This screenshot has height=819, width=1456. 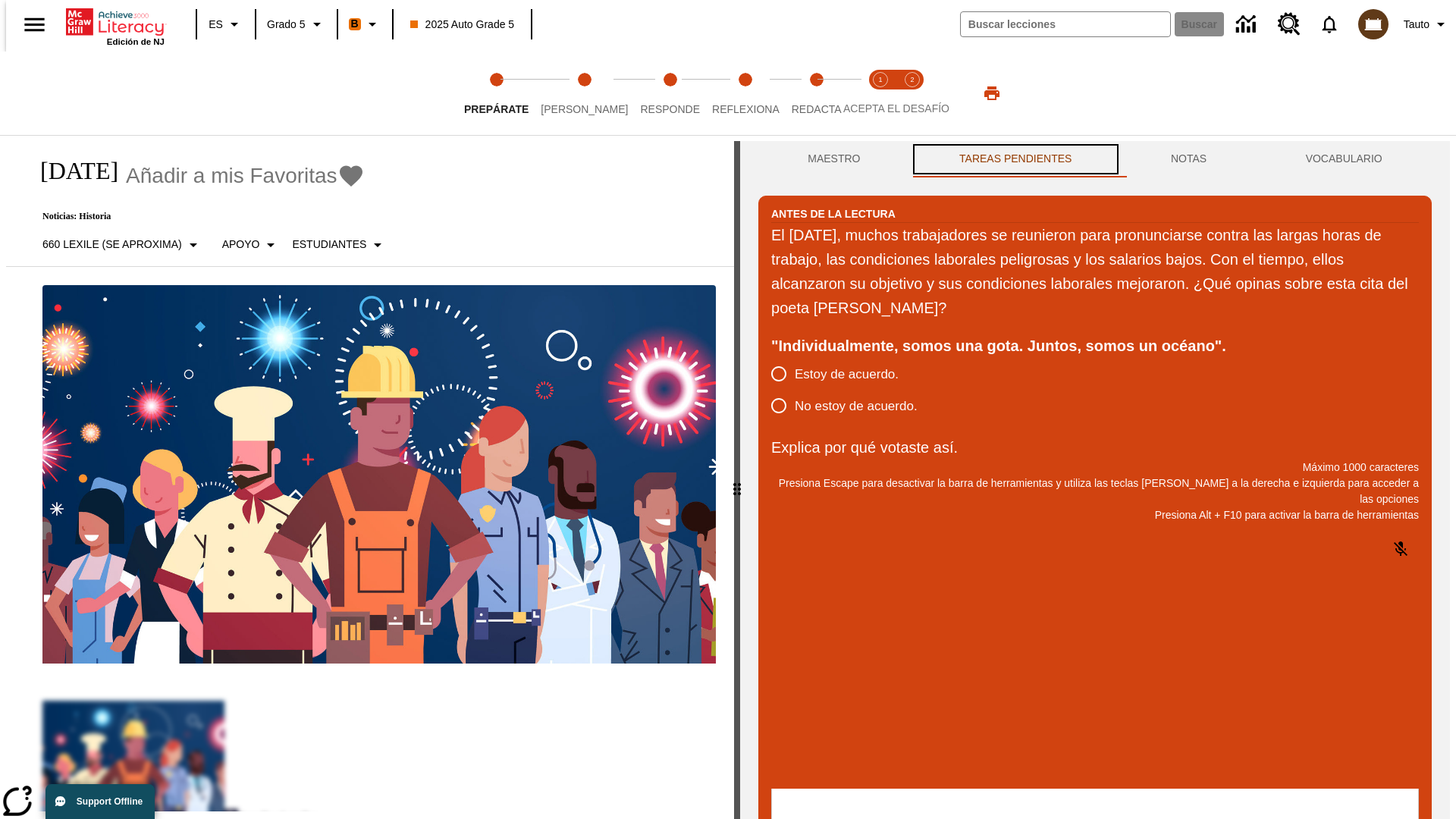 What do you see at coordinates (231, 176) in the screenshot?
I see `span: Añadir a mis Favoritas` at bounding box center [231, 176].